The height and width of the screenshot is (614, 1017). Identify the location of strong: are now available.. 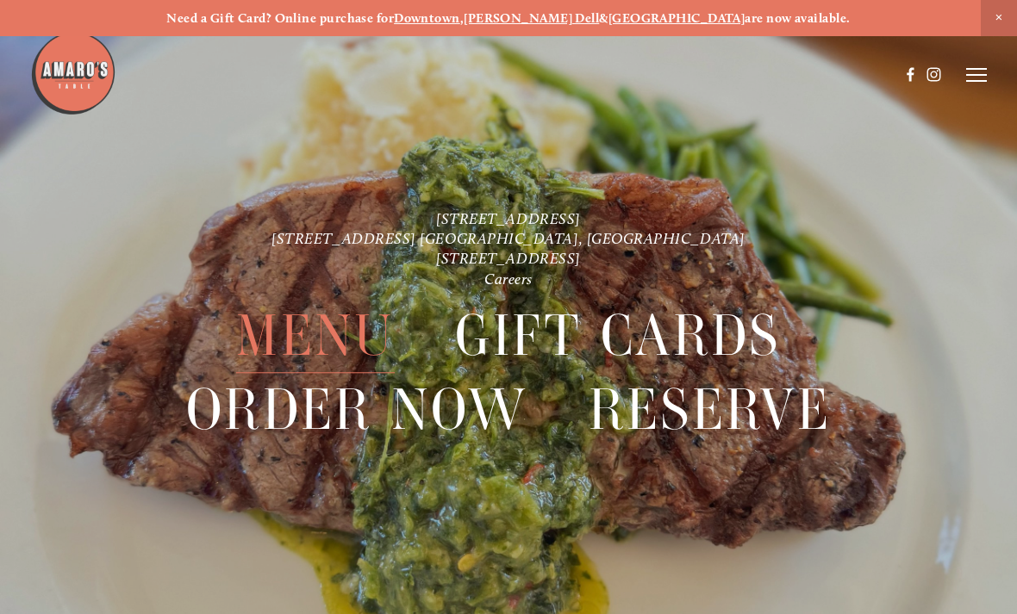
(797, 18).